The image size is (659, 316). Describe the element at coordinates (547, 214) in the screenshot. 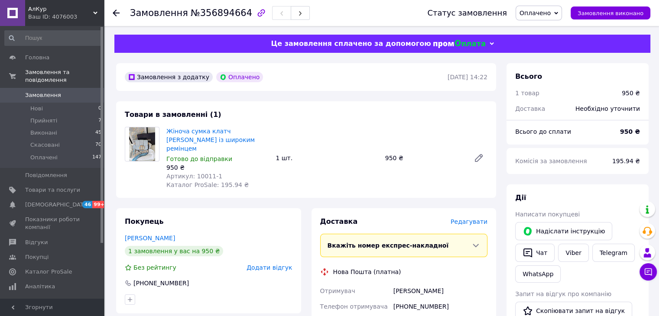

I see `span: Написати покупцеві` at that location.